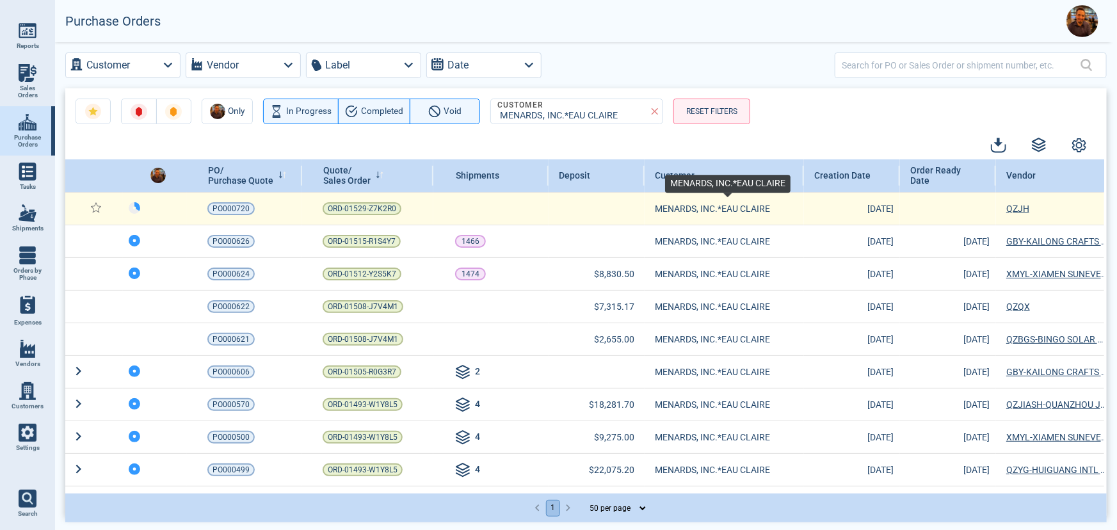  Describe the element at coordinates (614, 339) in the screenshot. I see `span: $2,655.00` at that location.